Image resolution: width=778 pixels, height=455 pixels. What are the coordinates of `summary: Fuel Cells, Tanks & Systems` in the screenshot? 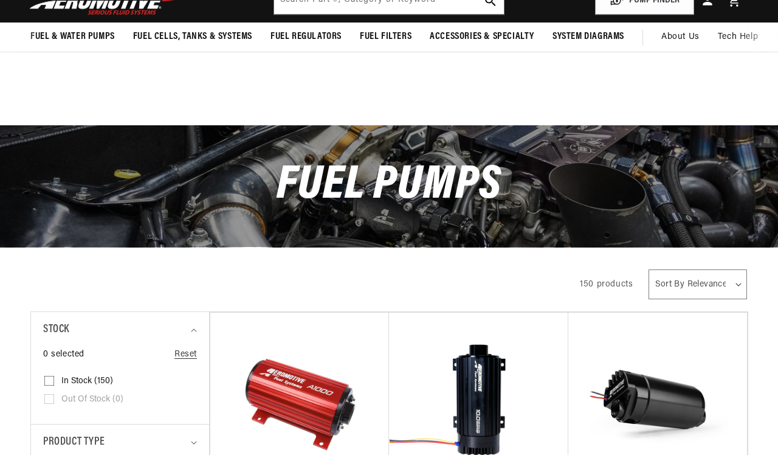 It's located at (193, 36).